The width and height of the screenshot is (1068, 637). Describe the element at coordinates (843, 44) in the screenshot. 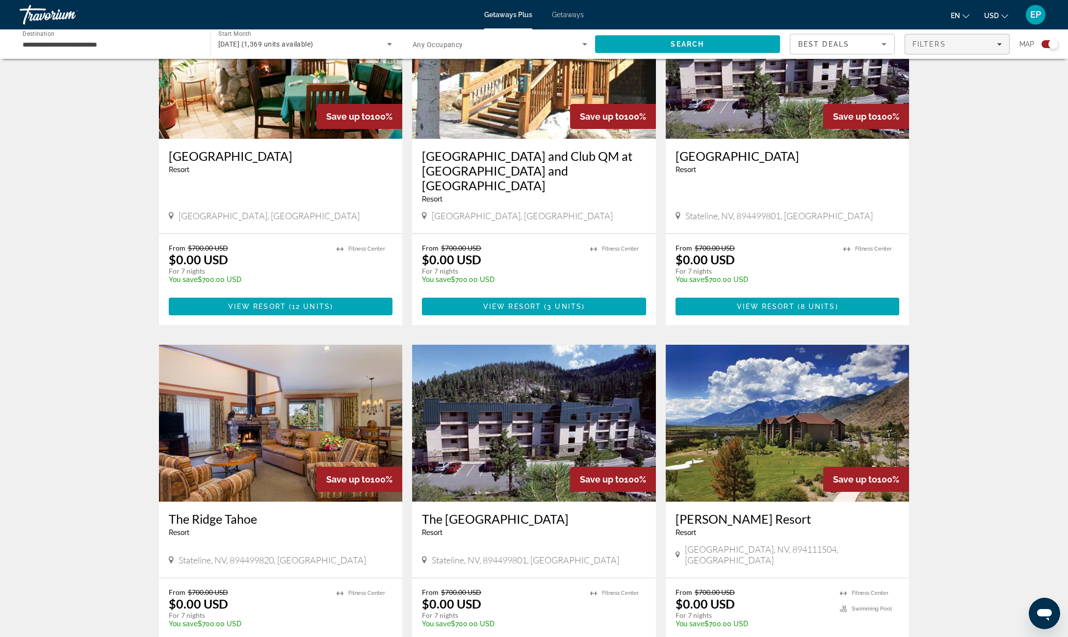

I see `mat-select: Sort by` at that location.